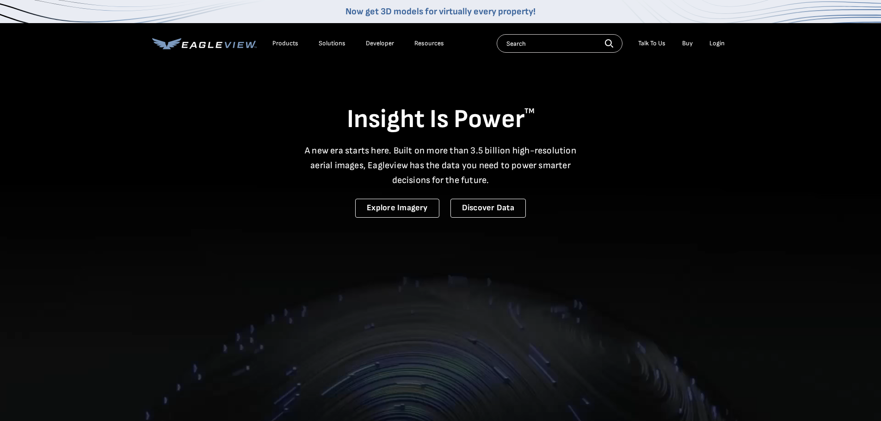  Describe the element at coordinates (488, 208) in the screenshot. I see `a: Discover Data` at that location.